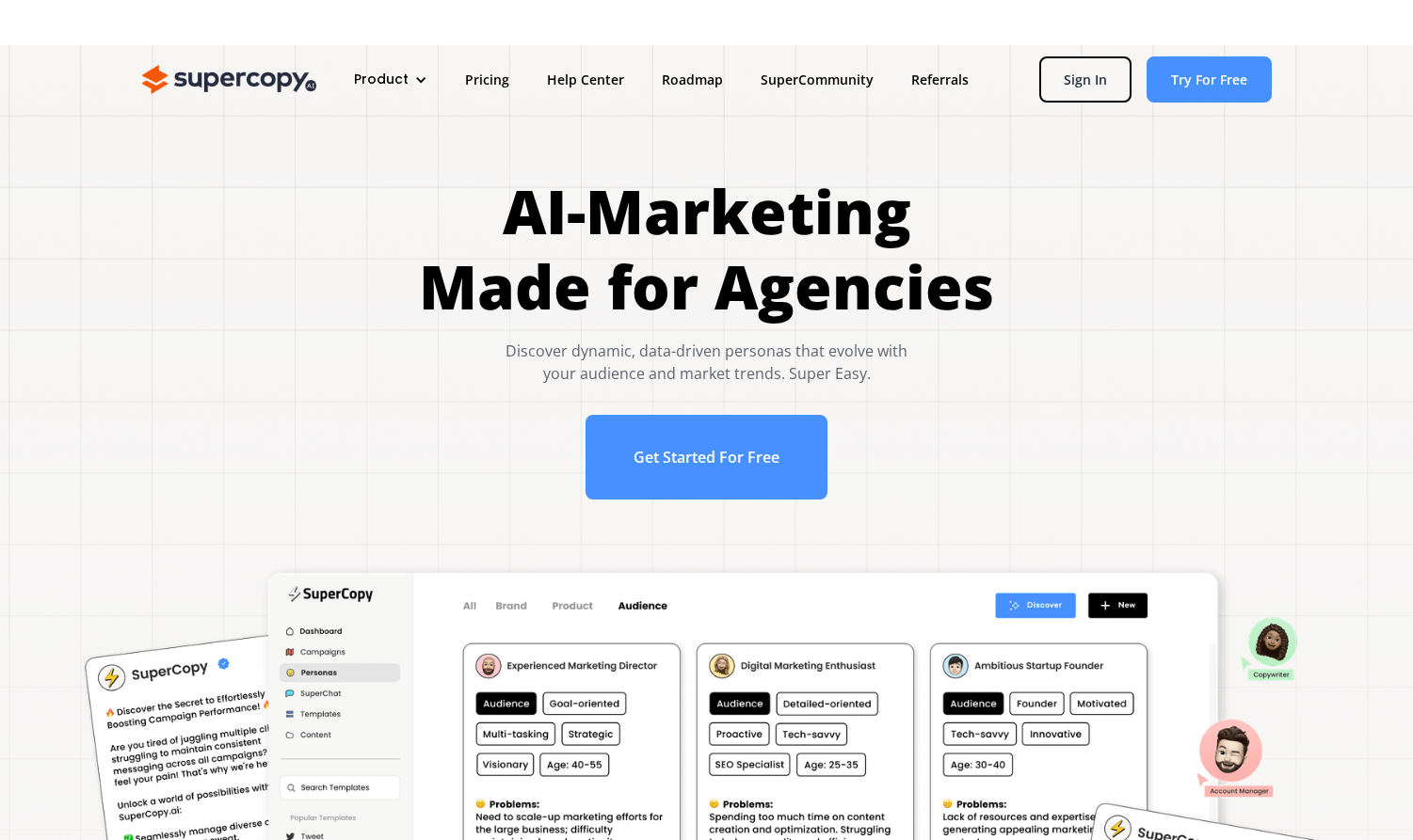  Describe the element at coordinates (586, 79) in the screenshot. I see `a: Help Center` at that location.